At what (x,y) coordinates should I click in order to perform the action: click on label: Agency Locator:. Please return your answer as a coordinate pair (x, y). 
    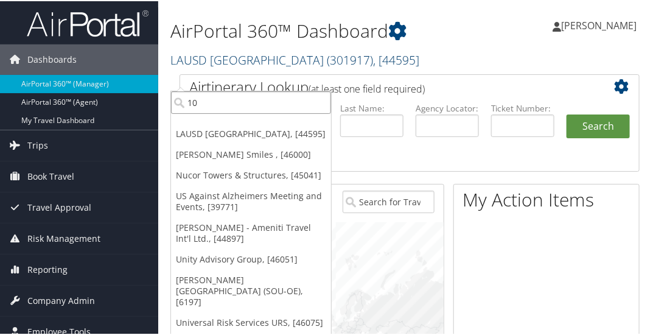
    Looking at the image, I should click on (447, 107).